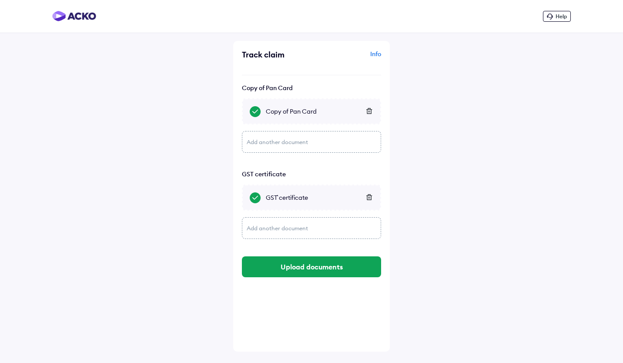  Describe the element at coordinates (347, 58) in the screenshot. I see `div: Info` at that location.